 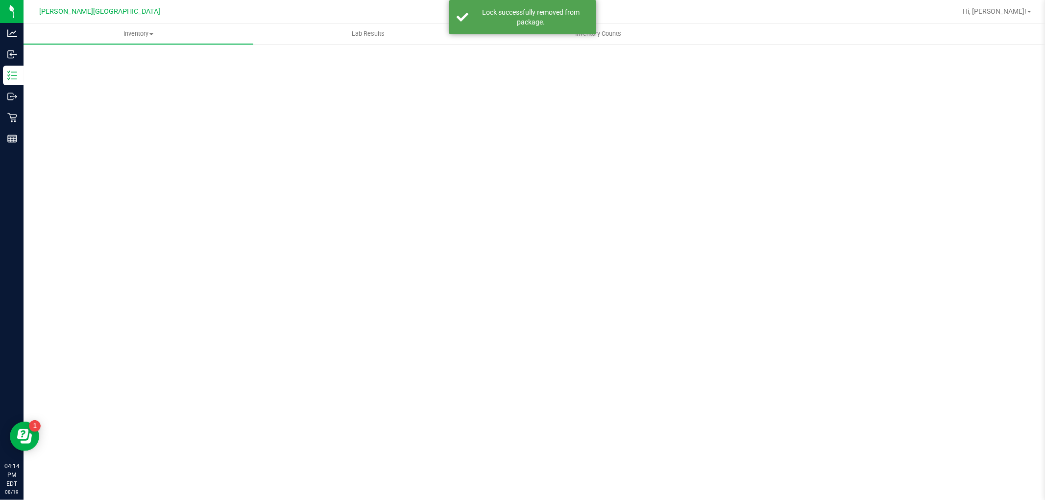 I want to click on p: 08/19, so click(x=12, y=492).